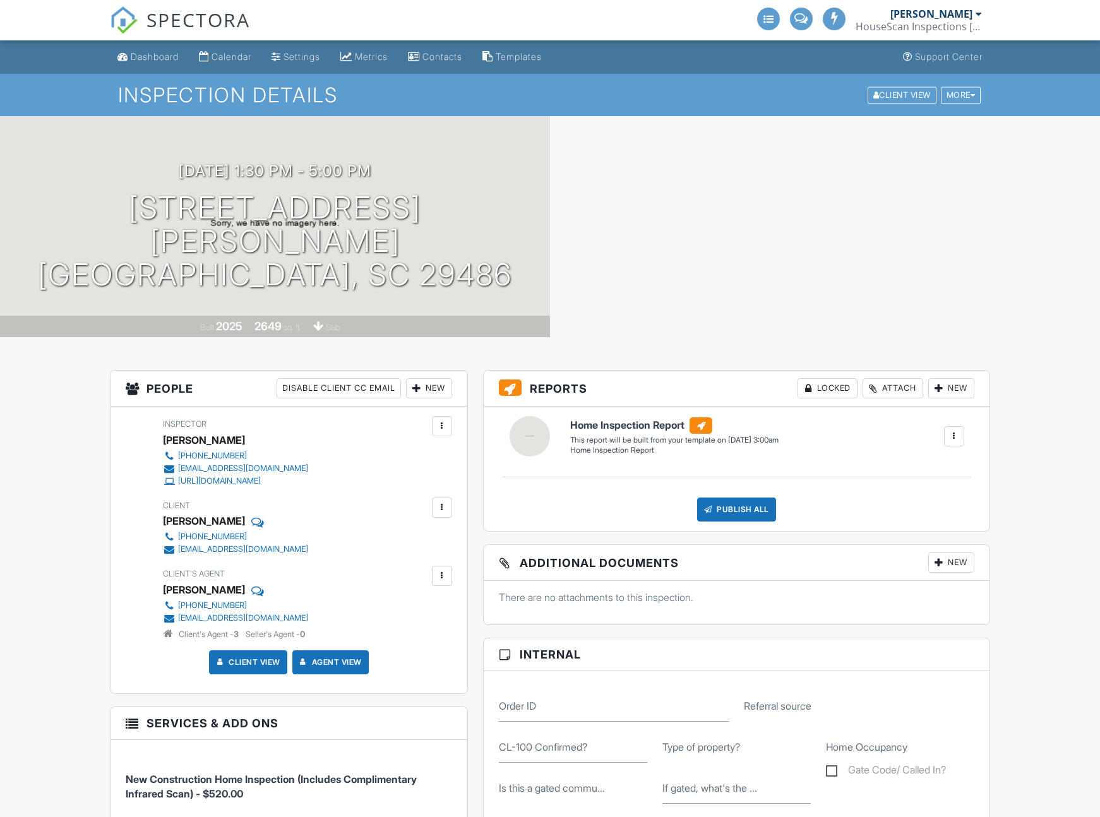 The width and height of the screenshot is (1100, 817). I want to click on div: Dashboard, so click(155, 56).